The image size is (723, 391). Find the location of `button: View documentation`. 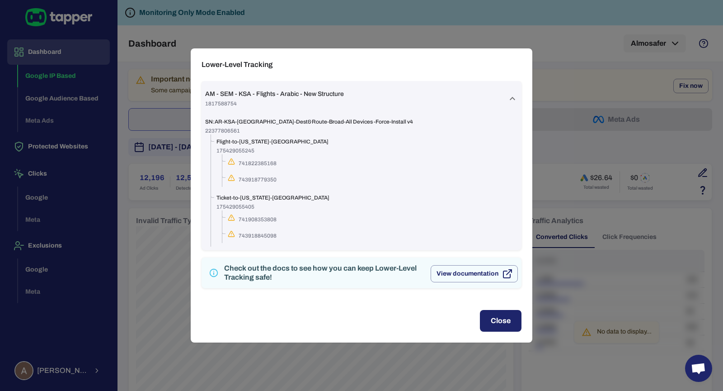

button: View documentation is located at coordinates (474, 273).